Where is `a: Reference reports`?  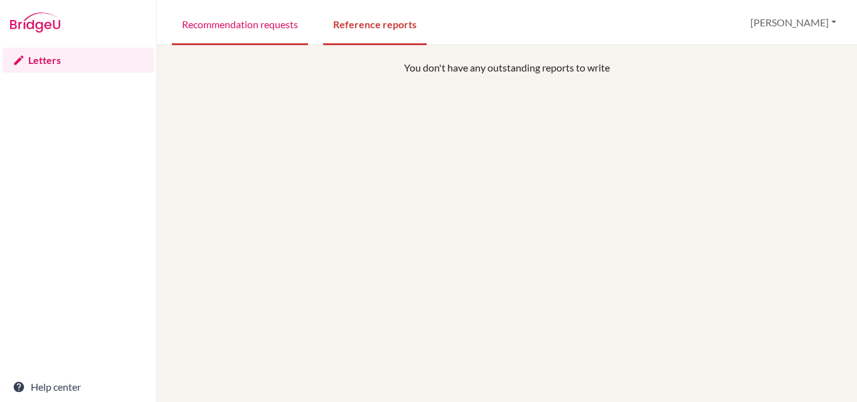
a: Reference reports is located at coordinates (374, 23).